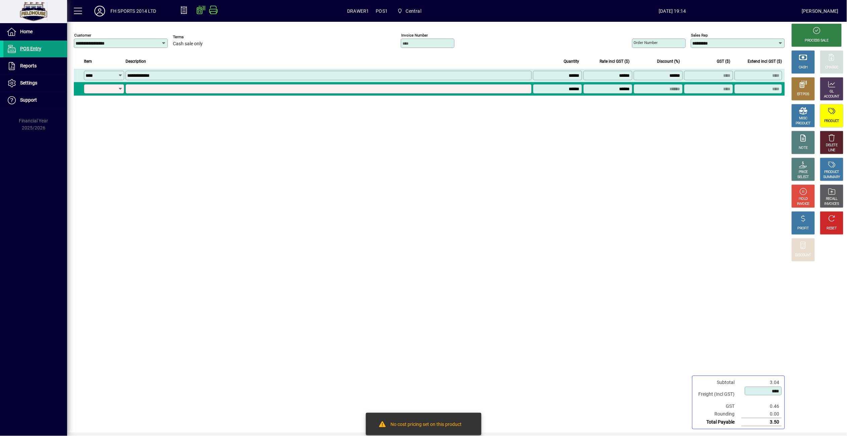 The image size is (847, 436). I want to click on div: HOLD, so click(803, 199).